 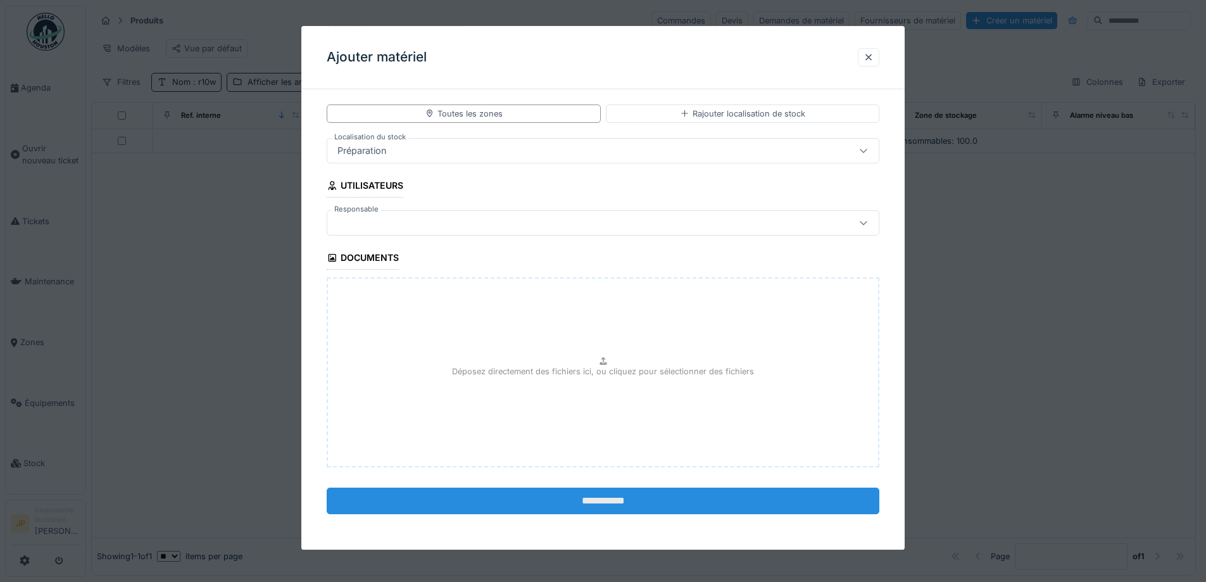 What do you see at coordinates (356, 209) in the screenshot?
I see `label: Responsable` at bounding box center [356, 209].